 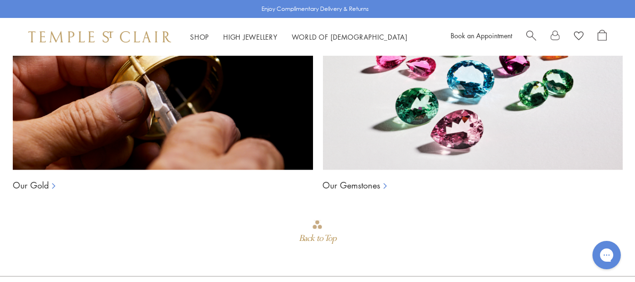 What do you see at coordinates (317, 239) in the screenshot?
I see `div: Back to Top` at bounding box center [317, 239].